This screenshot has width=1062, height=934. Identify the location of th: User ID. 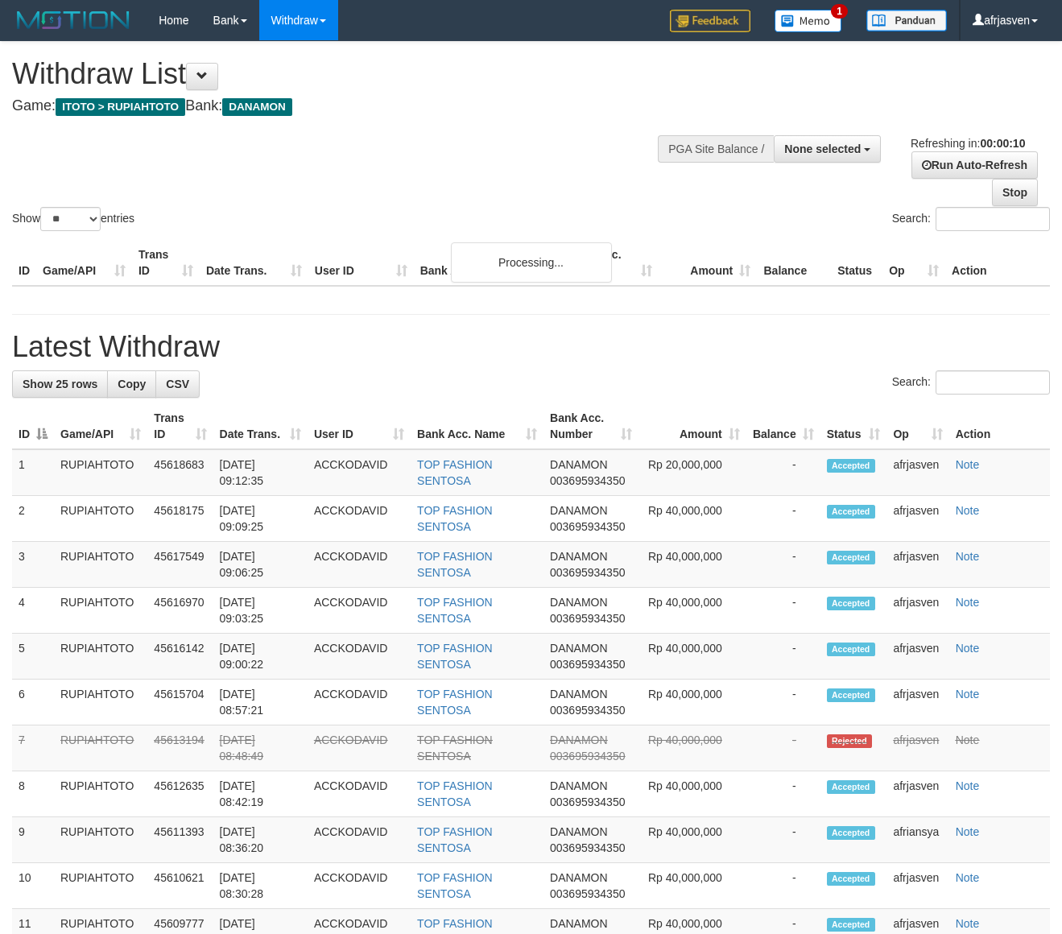
(361, 262).